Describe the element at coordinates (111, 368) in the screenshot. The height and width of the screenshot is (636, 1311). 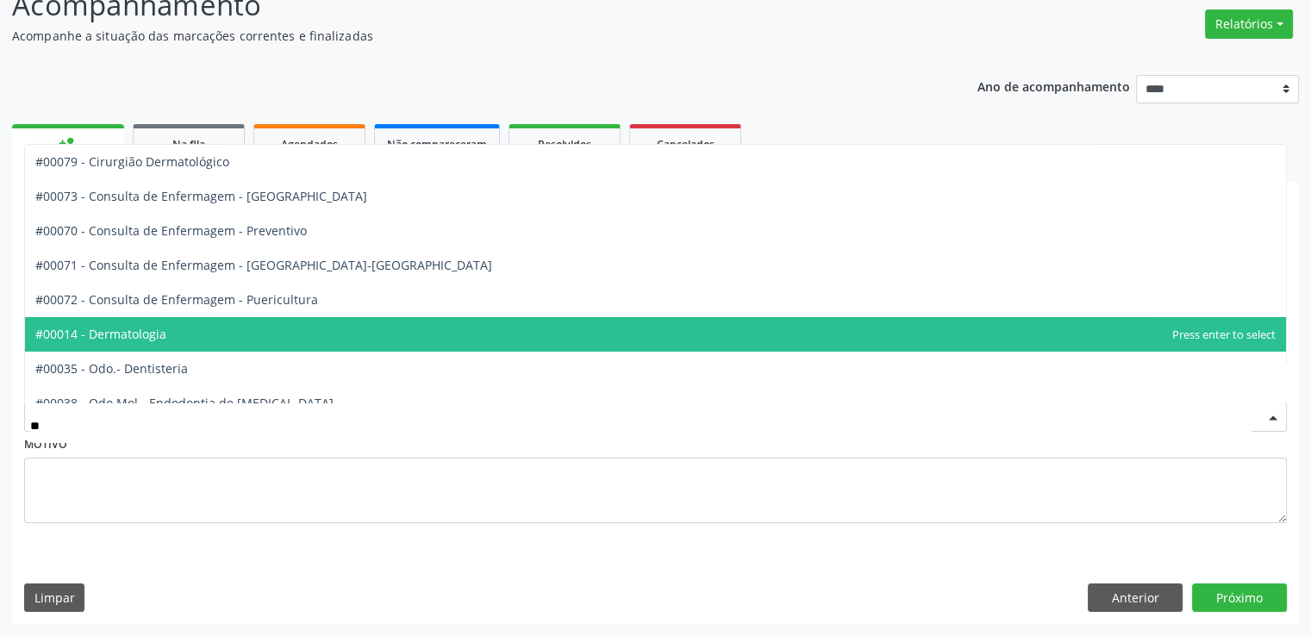
I see `span: #00035 - Odo.- Dentisteria` at that location.